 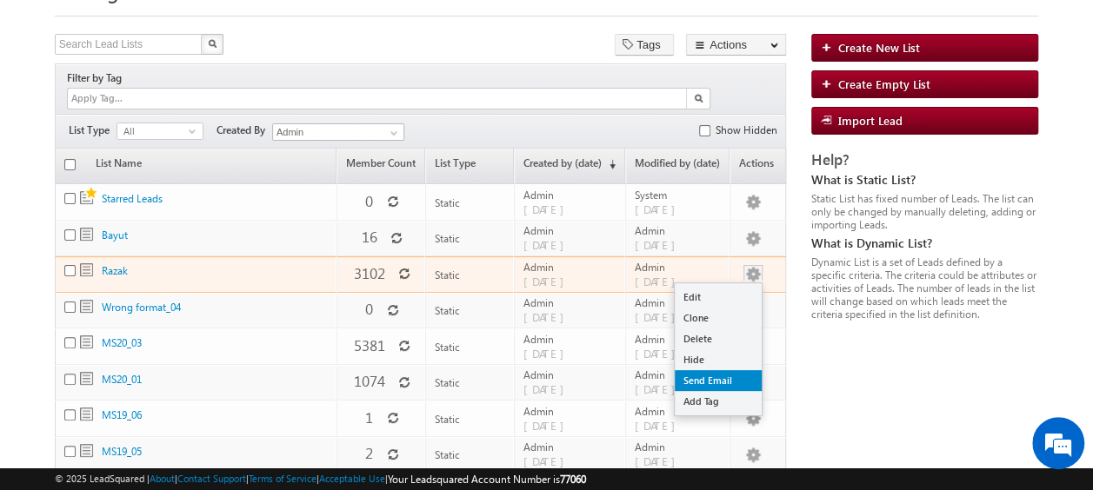 I want to click on button: Actions, so click(x=735, y=44).